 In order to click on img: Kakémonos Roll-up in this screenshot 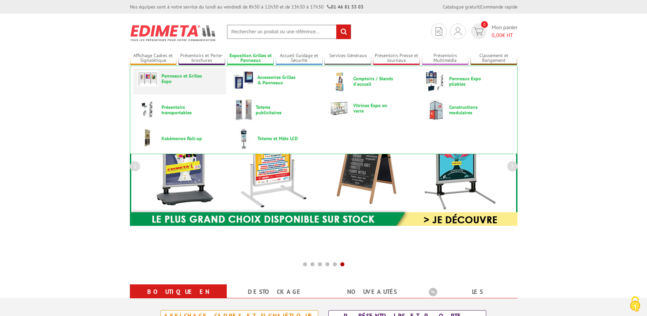, I will do `click(148, 138)`.